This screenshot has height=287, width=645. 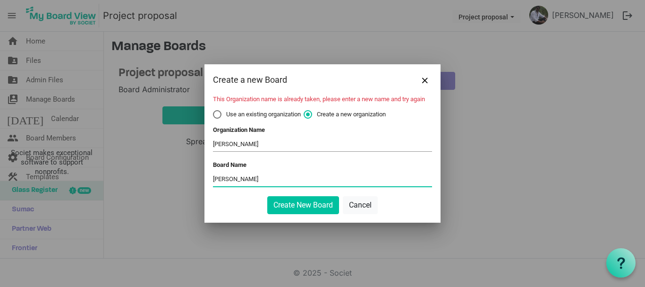 I want to click on button: Close, so click(x=425, y=80).